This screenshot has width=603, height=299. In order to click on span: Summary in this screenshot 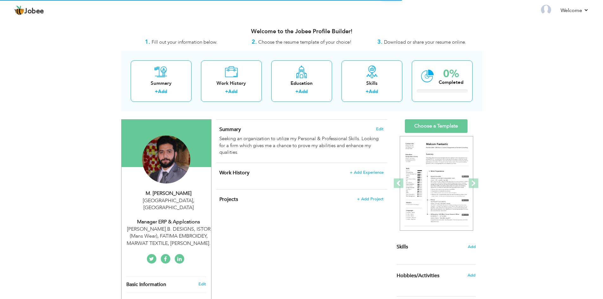, I will do `click(230, 130)`.